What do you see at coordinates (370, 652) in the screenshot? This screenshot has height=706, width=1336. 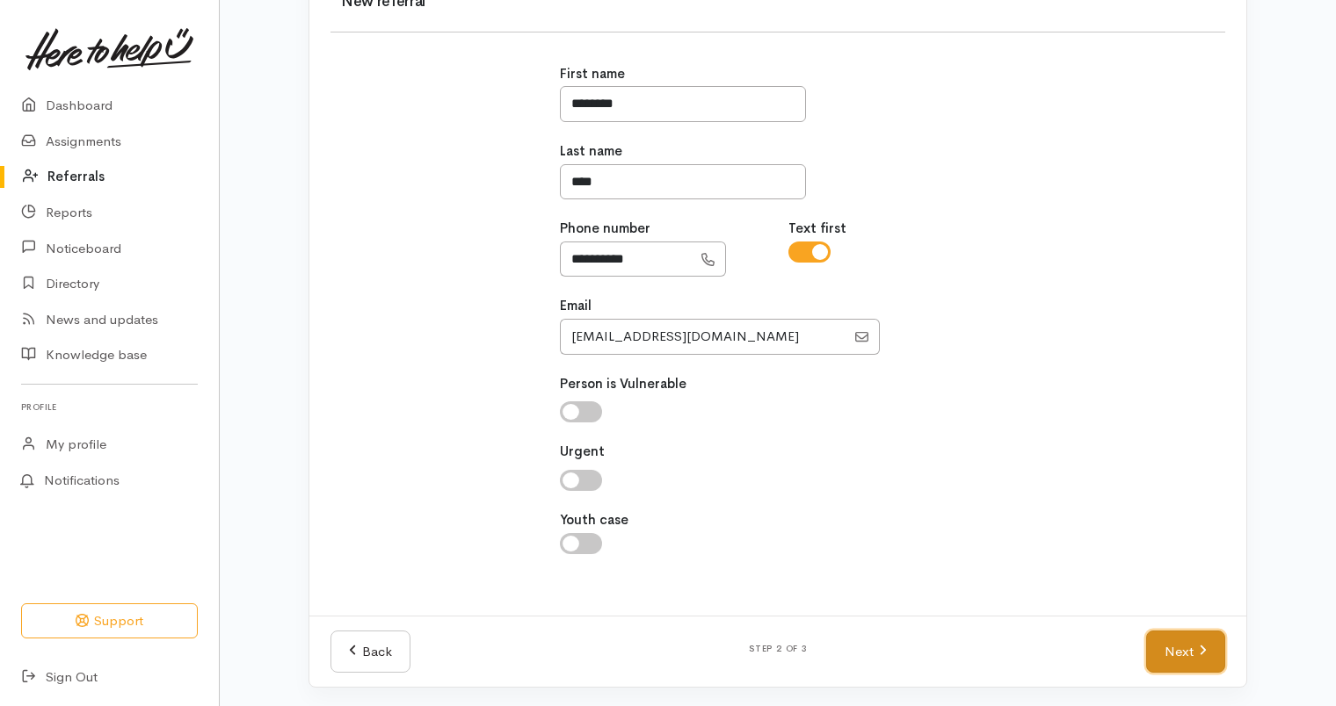 I see `a: Back` at bounding box center [370, 652].